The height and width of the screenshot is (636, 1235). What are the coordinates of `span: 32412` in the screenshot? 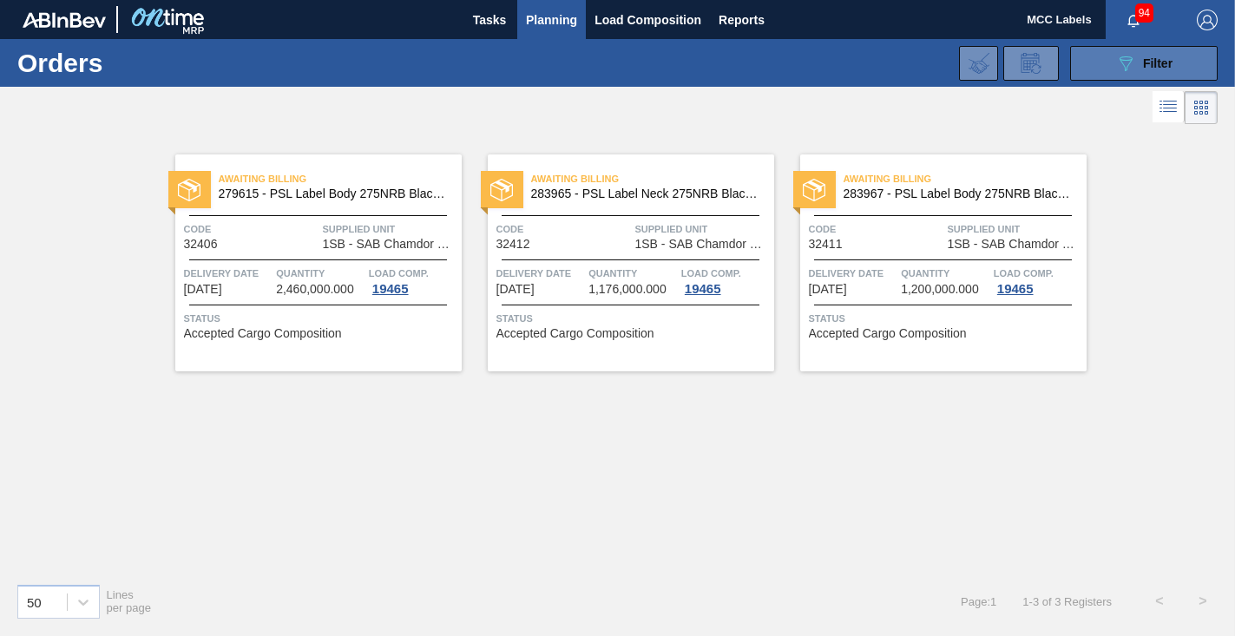 It's located at (513, 244).